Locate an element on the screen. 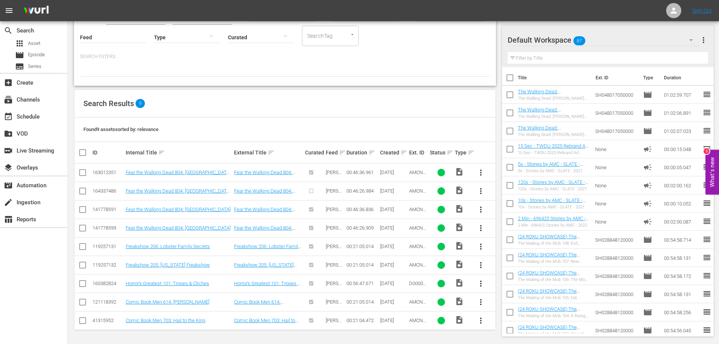  a: Sign Out is located at coordinates (702, 11).